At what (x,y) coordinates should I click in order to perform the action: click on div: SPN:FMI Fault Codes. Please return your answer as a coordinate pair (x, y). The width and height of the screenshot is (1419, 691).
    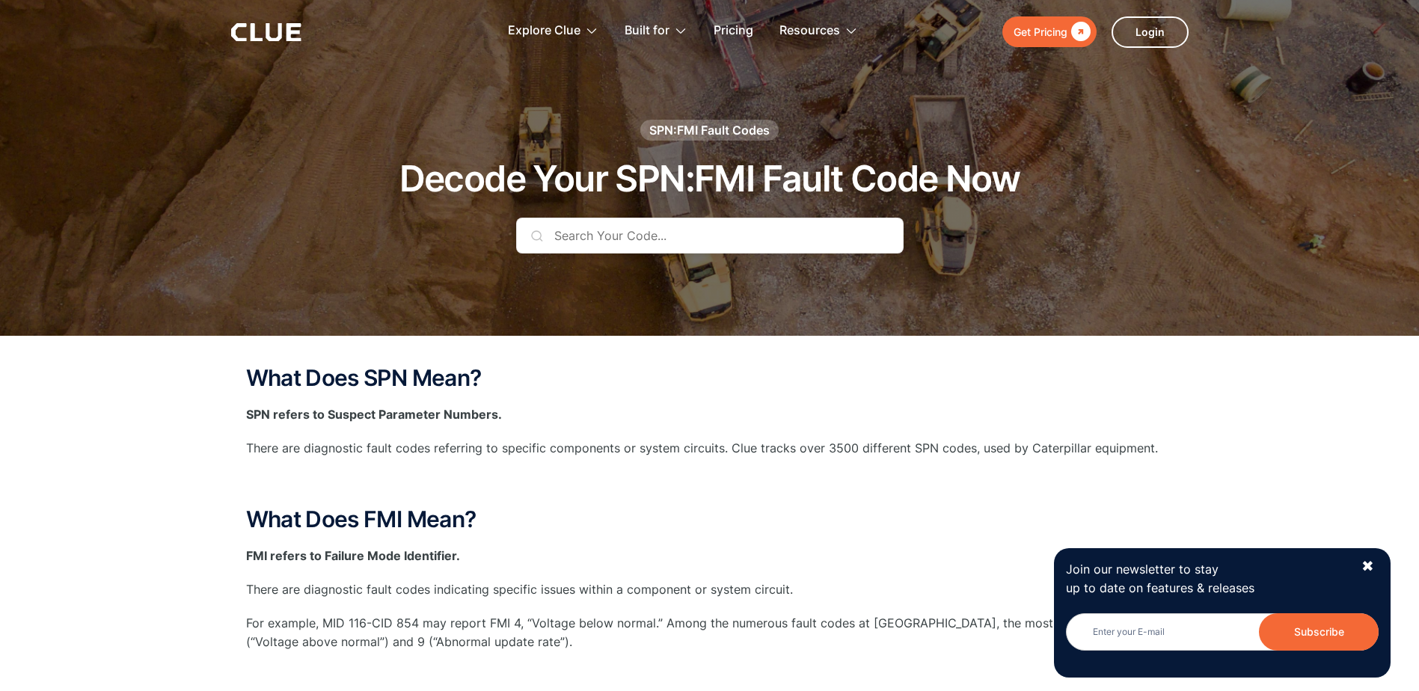
    Looking at the image, I should click on (709, 130).